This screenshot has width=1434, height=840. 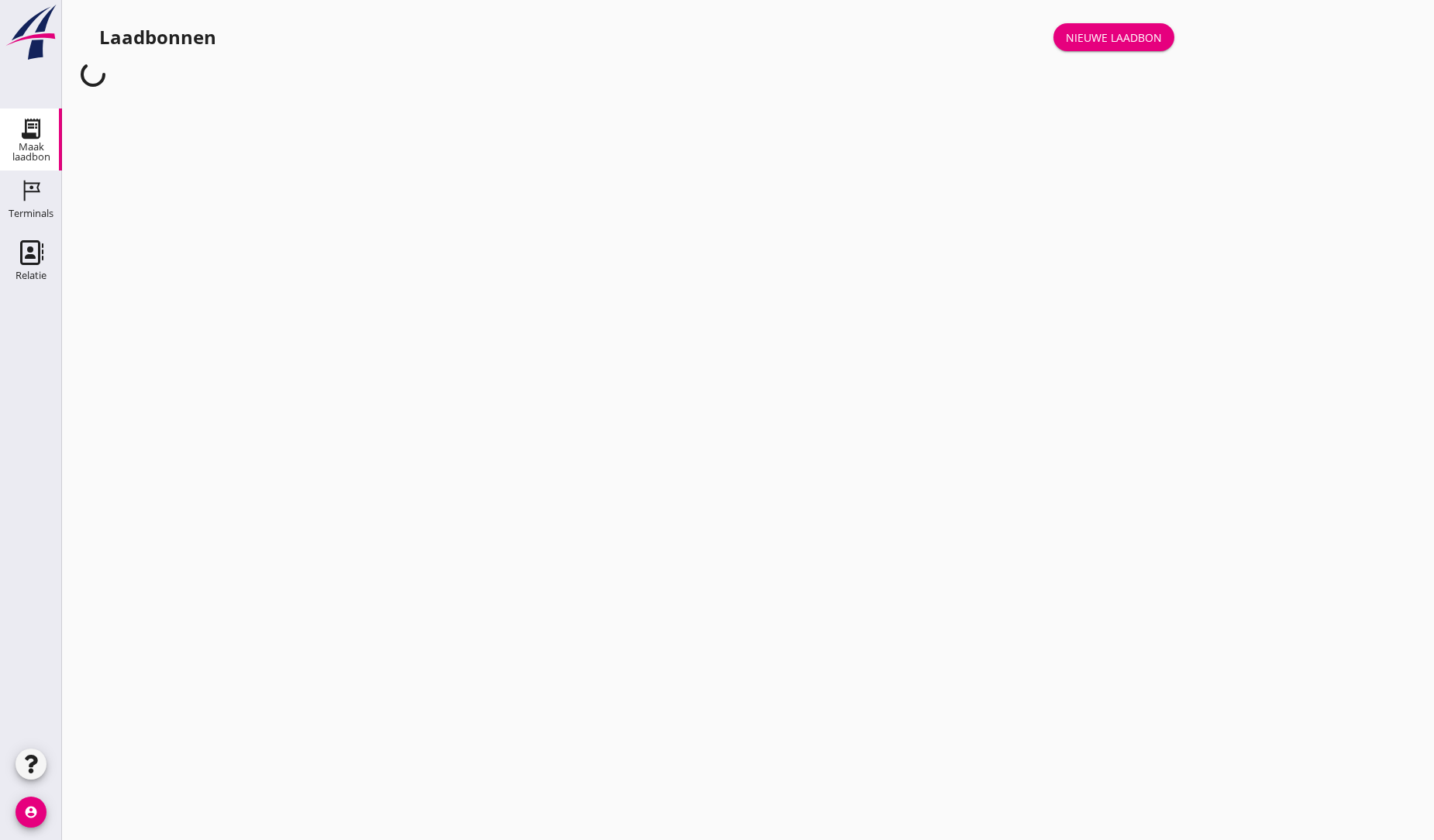 What do you see at coordinates (1114, 37) in the screenshot?
I see `div: Nieuwe laadbon` at bounding box center [1114, 37].